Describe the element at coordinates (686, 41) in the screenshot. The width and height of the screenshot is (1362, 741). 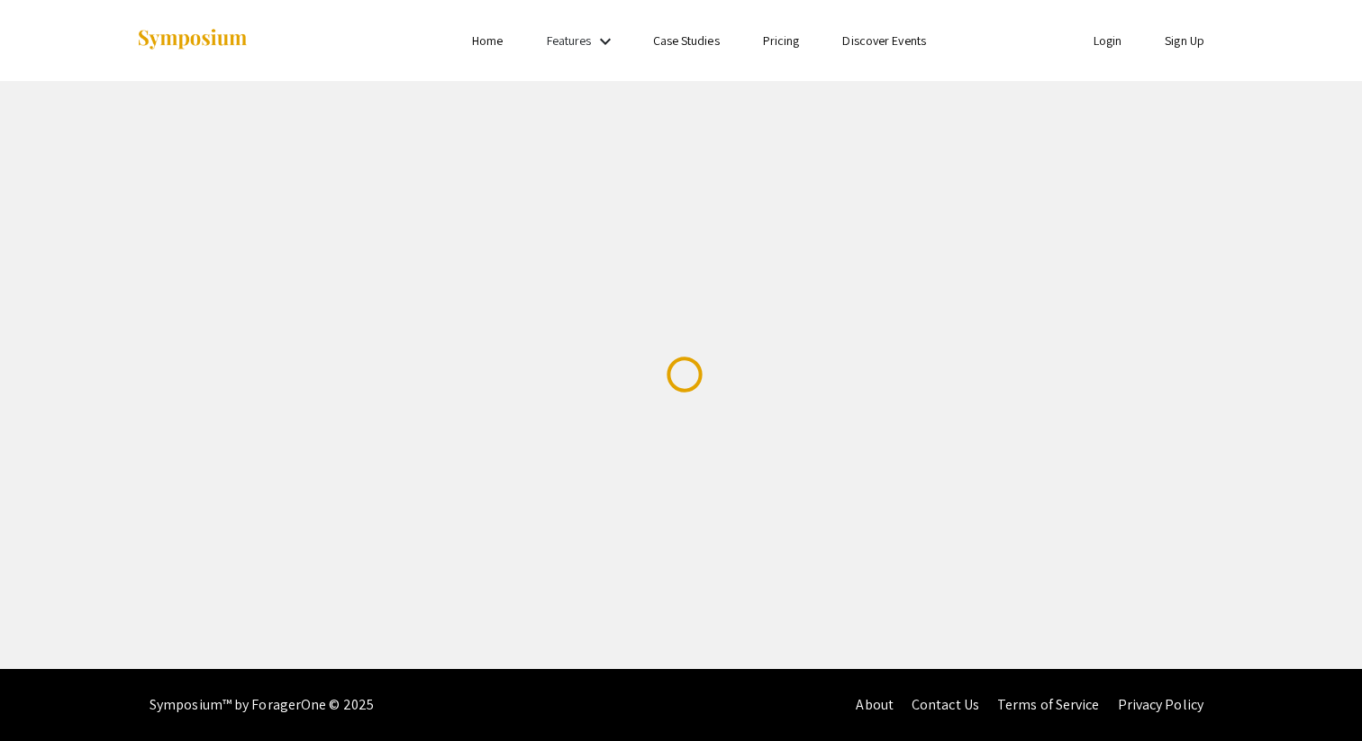
I see `a: Case Studies` at that location.